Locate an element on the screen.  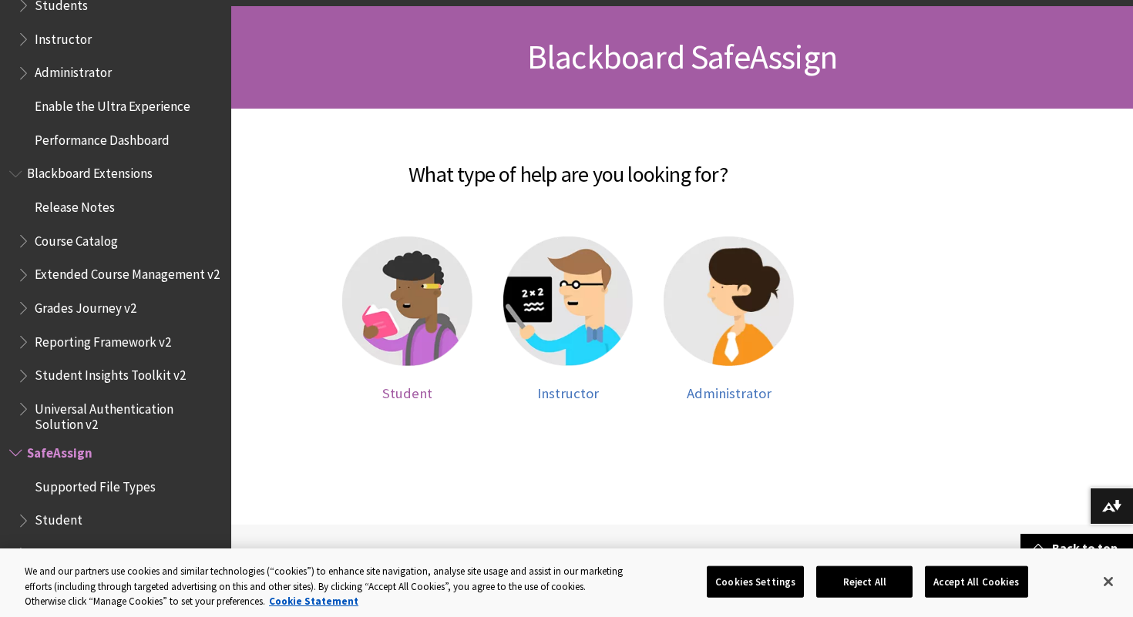
button: Reject All is located at coordinates (864, 582).